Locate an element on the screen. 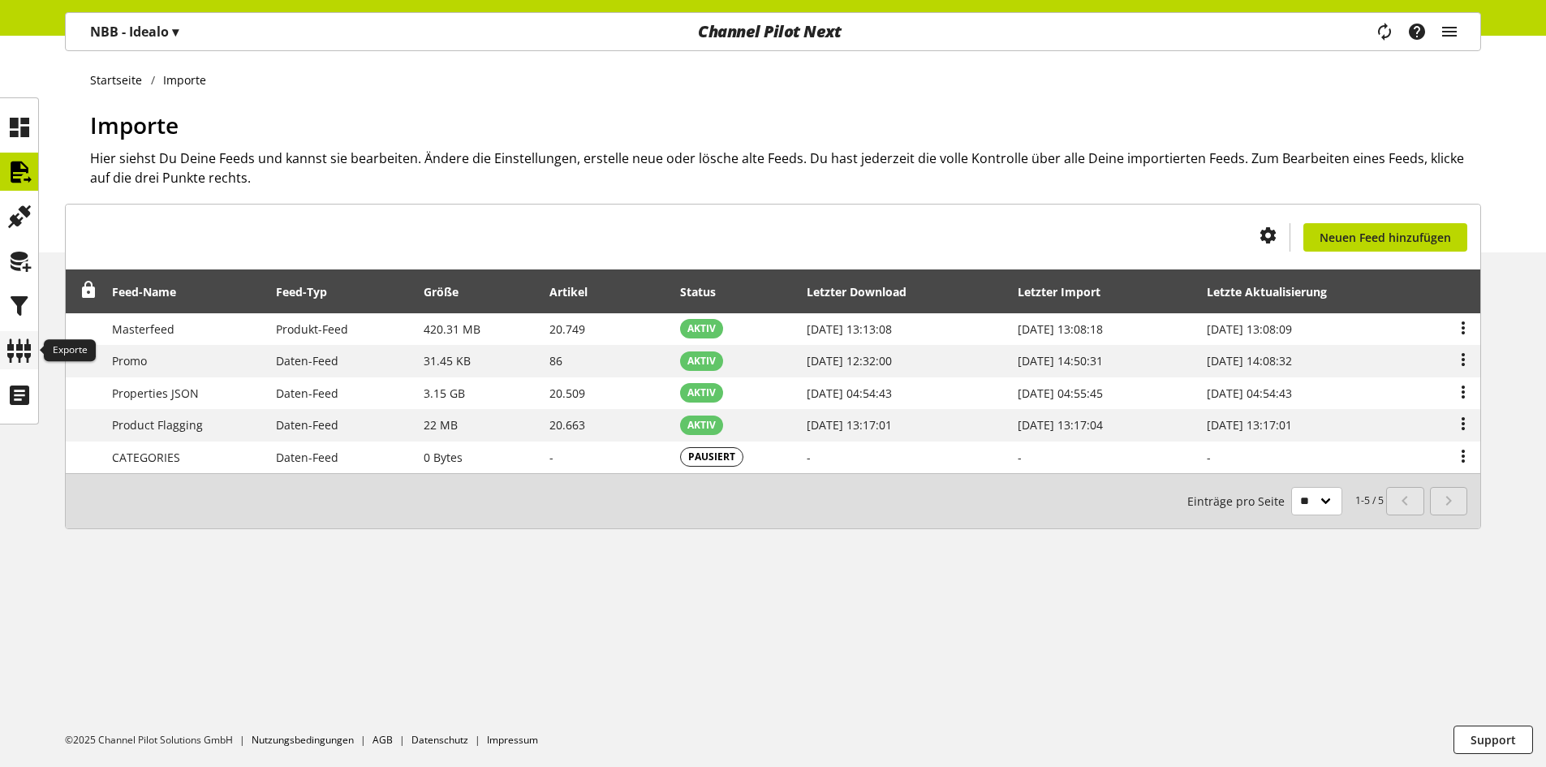  span: Produkt-Feed is located at coordinates (312, 329).